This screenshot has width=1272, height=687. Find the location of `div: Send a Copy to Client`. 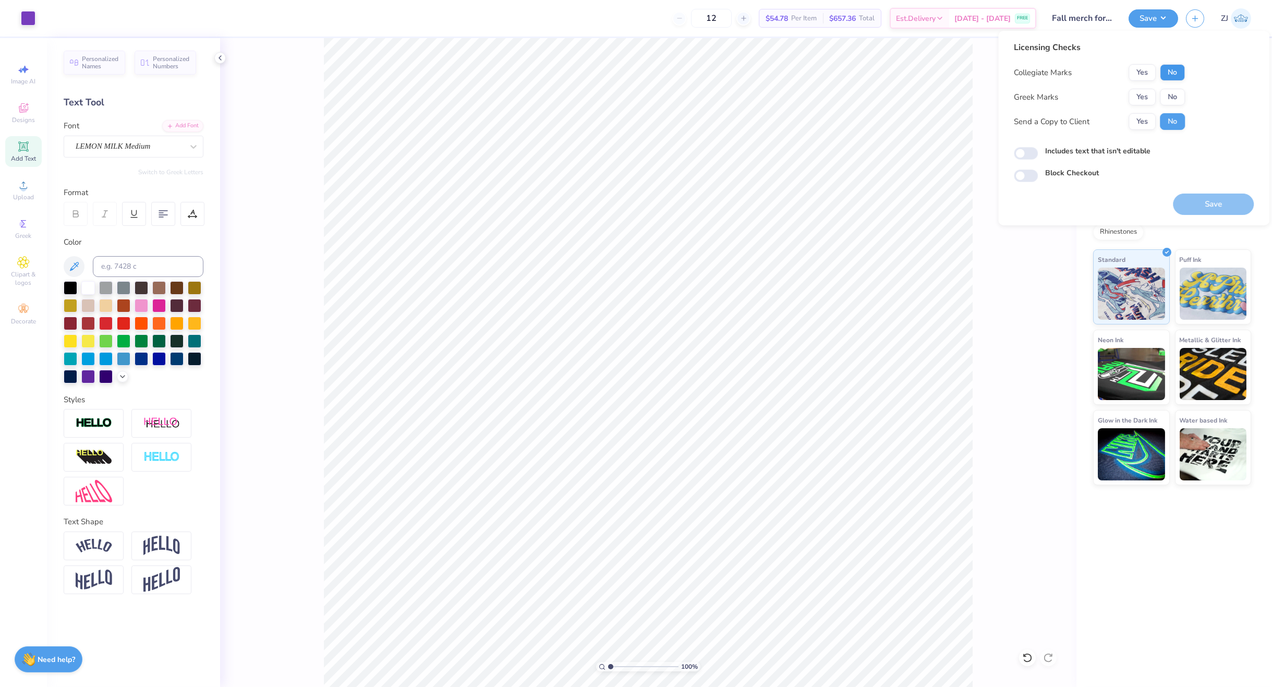

div: Send a Copy to Client is located at coordinates (1051, 122).